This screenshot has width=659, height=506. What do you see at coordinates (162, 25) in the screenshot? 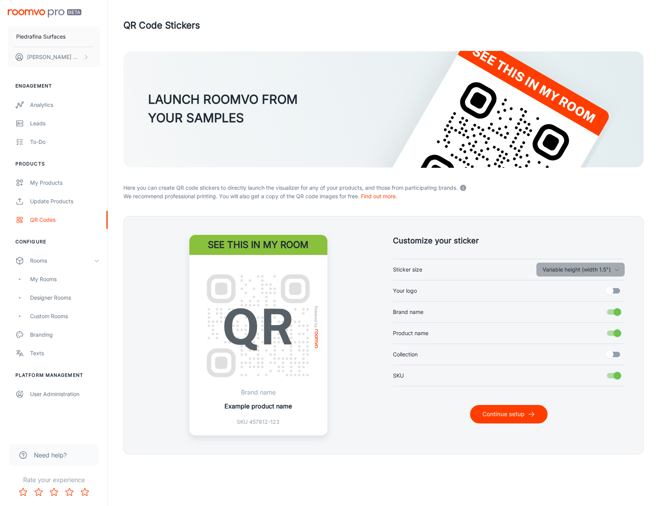
I see `h1: QR Code Stickers` at bounding box center [162, 25].